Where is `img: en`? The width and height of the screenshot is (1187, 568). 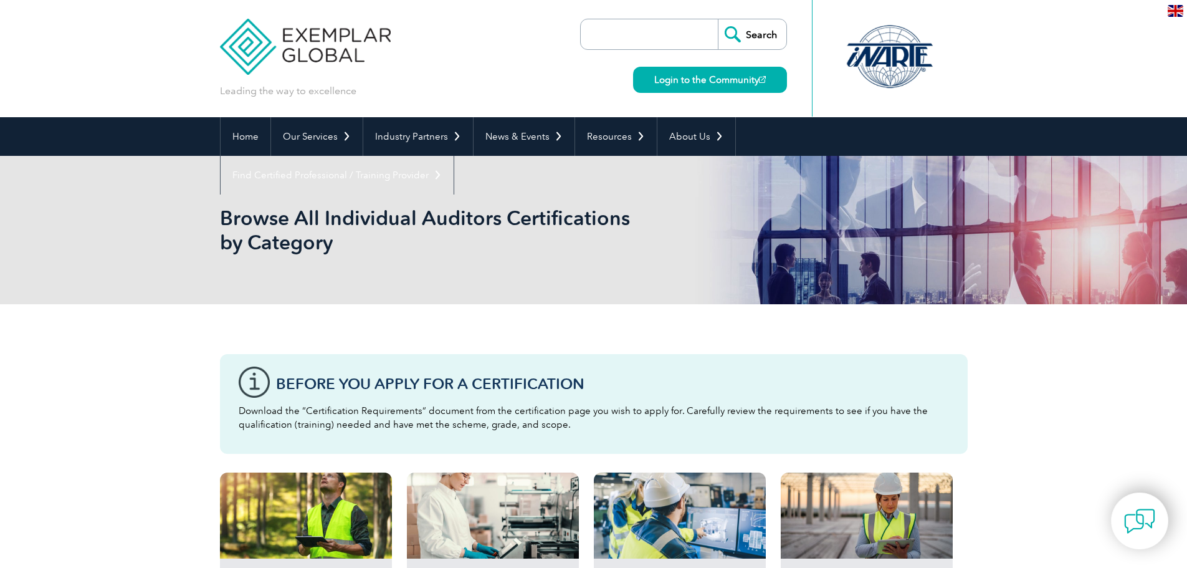 img: en is located at coordinates (1175, 11).